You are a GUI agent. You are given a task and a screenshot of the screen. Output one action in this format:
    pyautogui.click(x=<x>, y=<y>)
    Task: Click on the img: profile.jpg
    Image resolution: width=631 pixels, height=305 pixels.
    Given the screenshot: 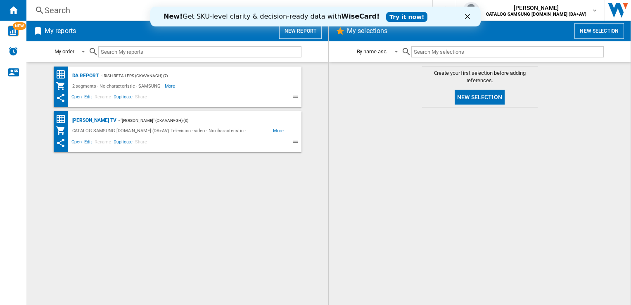 What is the action you would take?
    pyautogui.click(x=471, y=10)
    